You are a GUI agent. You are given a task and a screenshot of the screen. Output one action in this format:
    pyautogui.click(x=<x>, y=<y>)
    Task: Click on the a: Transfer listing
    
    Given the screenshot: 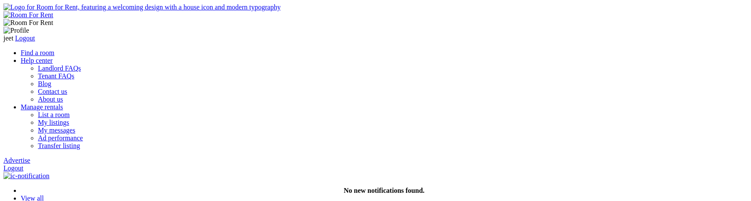 What is the action you would take?
    pyautogui.click(x=59, y=146)
    